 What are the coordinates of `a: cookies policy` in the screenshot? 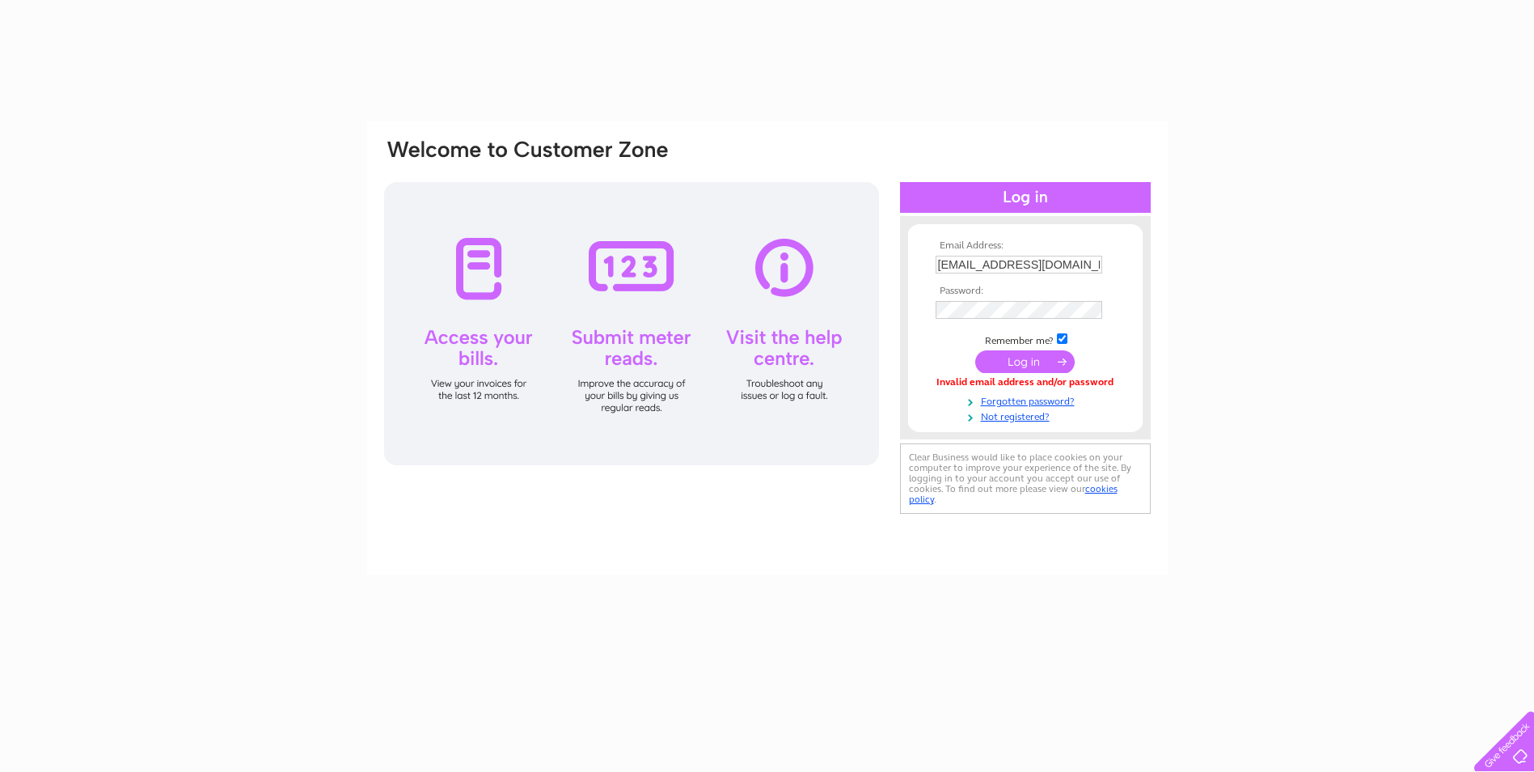 It's located at (1014, 493).